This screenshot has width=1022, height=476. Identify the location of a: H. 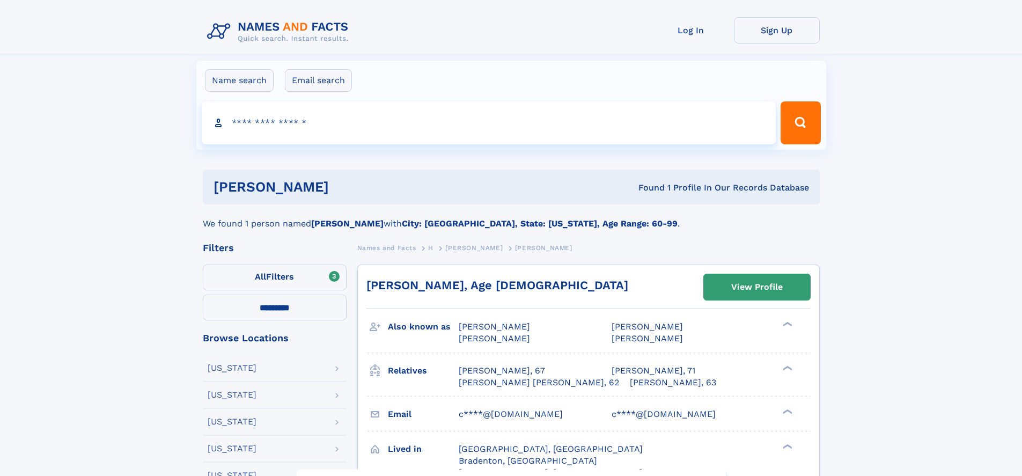
(431, 247).